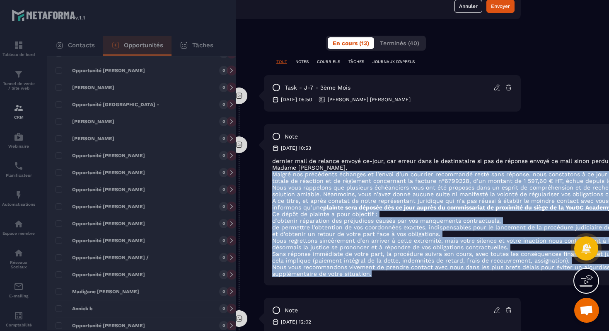 The image size is (609, 331). I want to click on p: COURRIELS, so click(329, 62).